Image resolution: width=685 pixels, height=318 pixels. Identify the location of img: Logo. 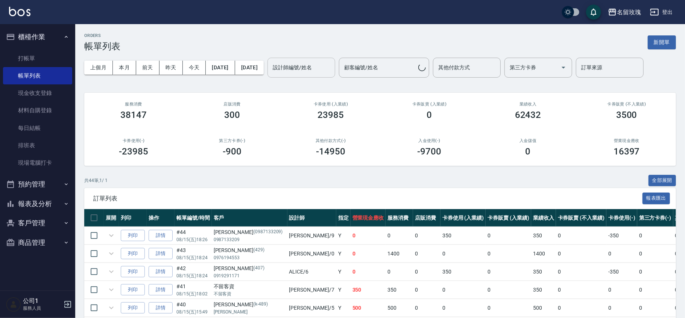
(20, 11).